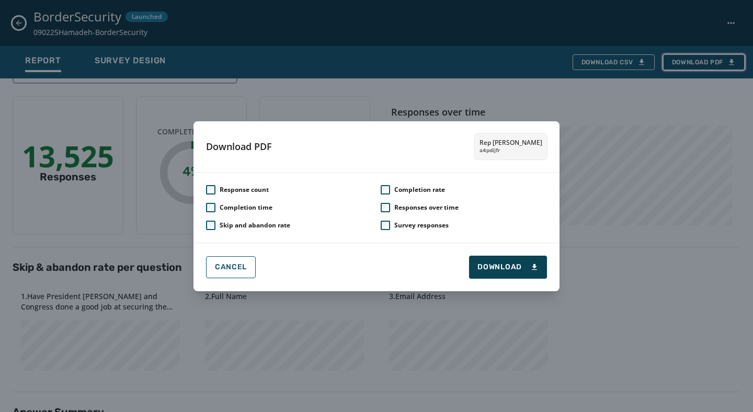 The height and width of the screenshot is (412, 753). What do you see at coordinates (419, 190) in the screenshot?
I see `span: Completion rate` at bounding box center [419, 190].